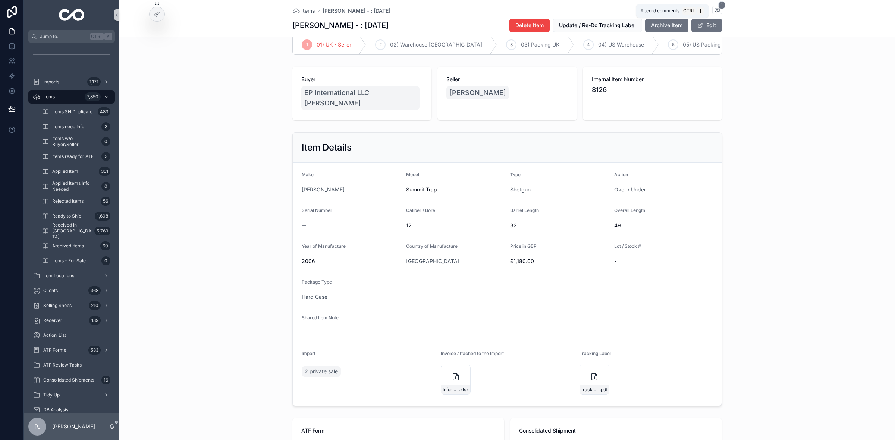 The width and height of the screenshot is (895, 440). I want to click on span: Over / Under, so click(630, 190).